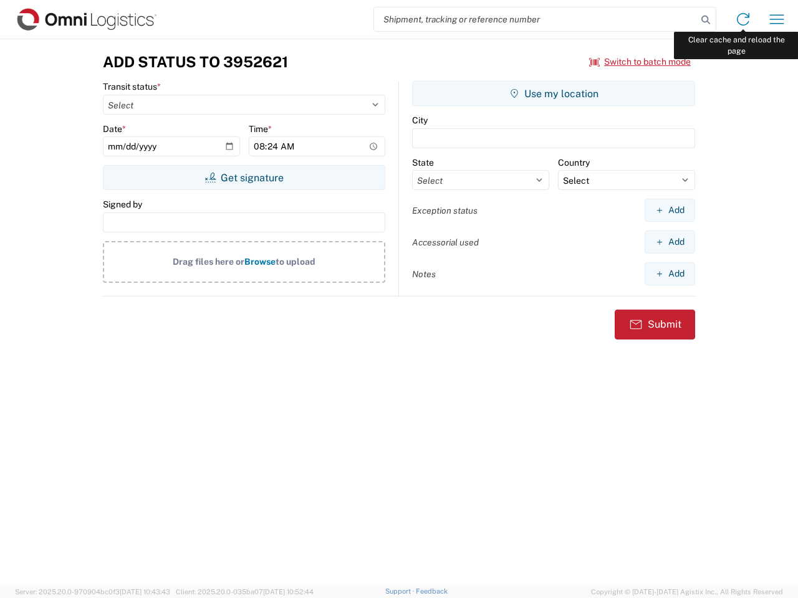 The height and width of the screenshot is (598, 798). Describe the element at coordinates (419, 120) in the screenshot. I see `label: City` at that location.